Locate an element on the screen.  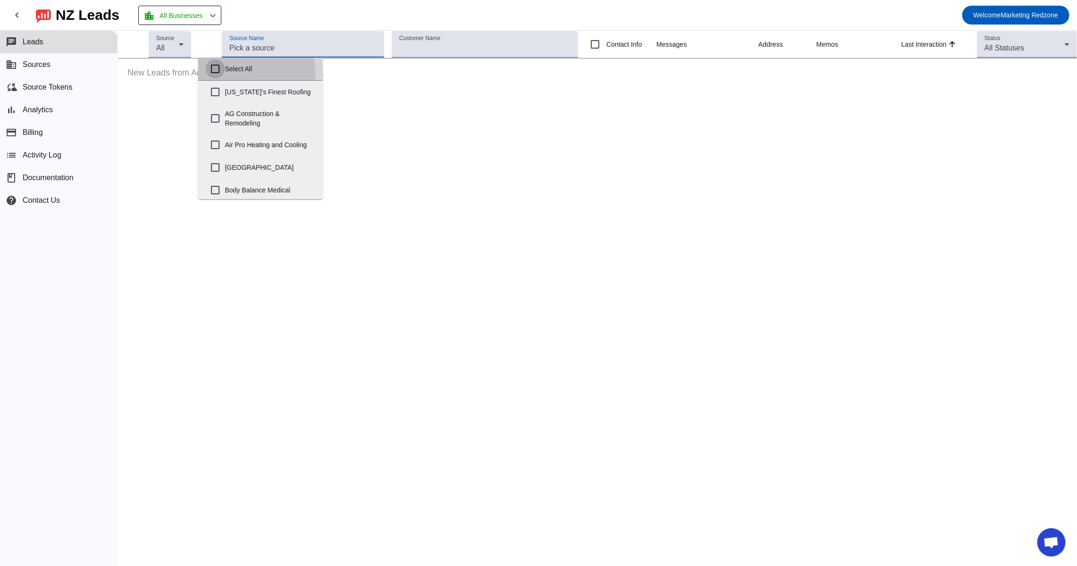
mat-icon: bar_chart is located at coordinates (11, 110).